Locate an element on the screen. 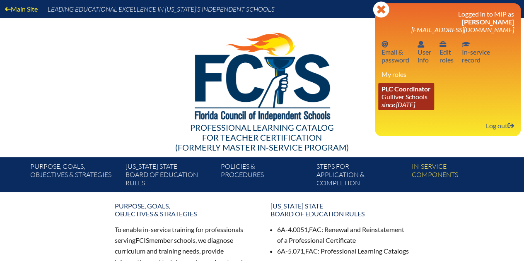 Image resolution: width=524 pixels, height=261 pixels. svg: Log out is located at coordinates (510, 126).